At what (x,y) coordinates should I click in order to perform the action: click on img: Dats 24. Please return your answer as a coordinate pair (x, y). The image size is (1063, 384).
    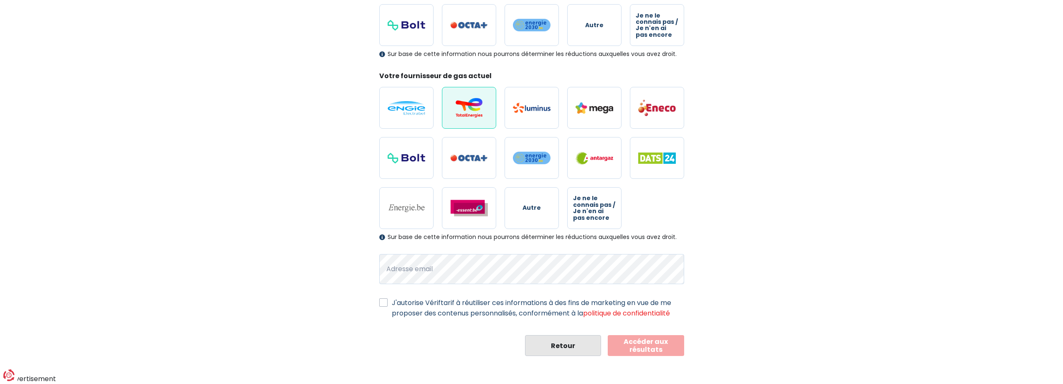
    Looking at the image, I should click on (657, 158).